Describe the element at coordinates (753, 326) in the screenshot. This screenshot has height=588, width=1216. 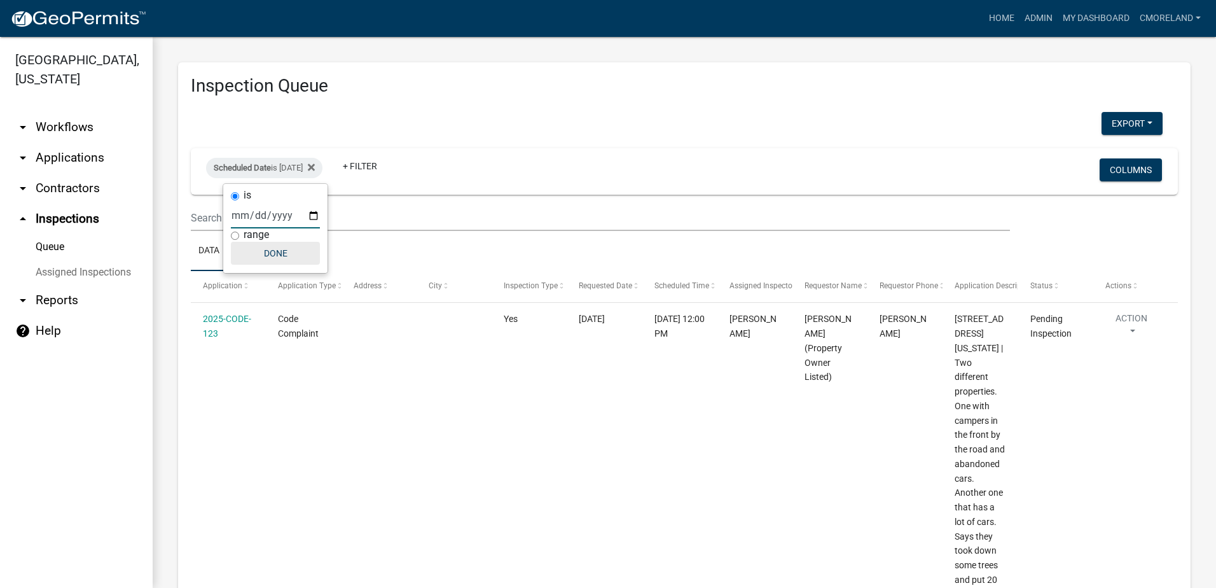
I see `span: Anthony Smith` at that location.